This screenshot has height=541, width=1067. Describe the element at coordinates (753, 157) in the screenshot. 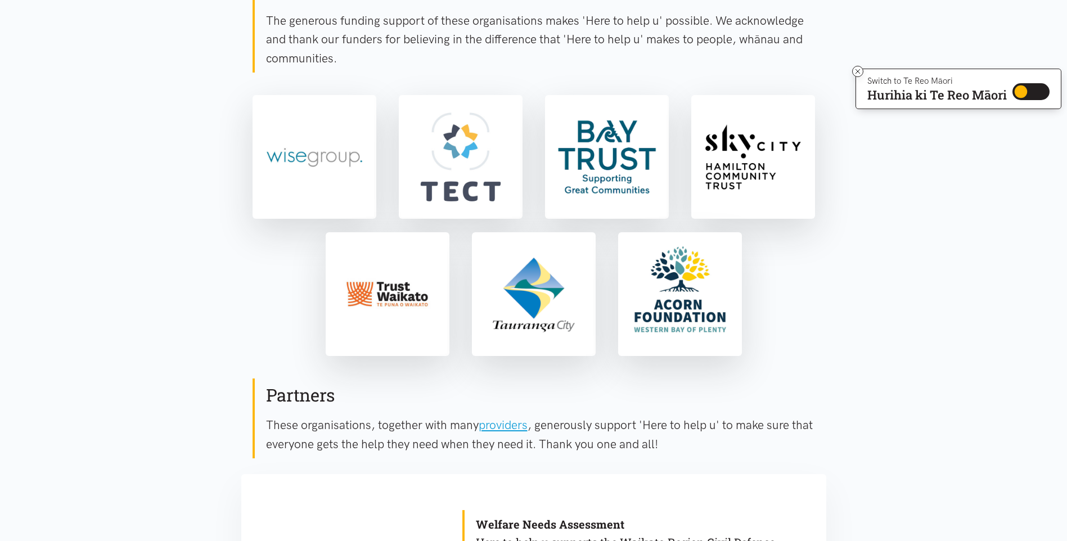

I see `a: Sky City Community Trust` at that location.